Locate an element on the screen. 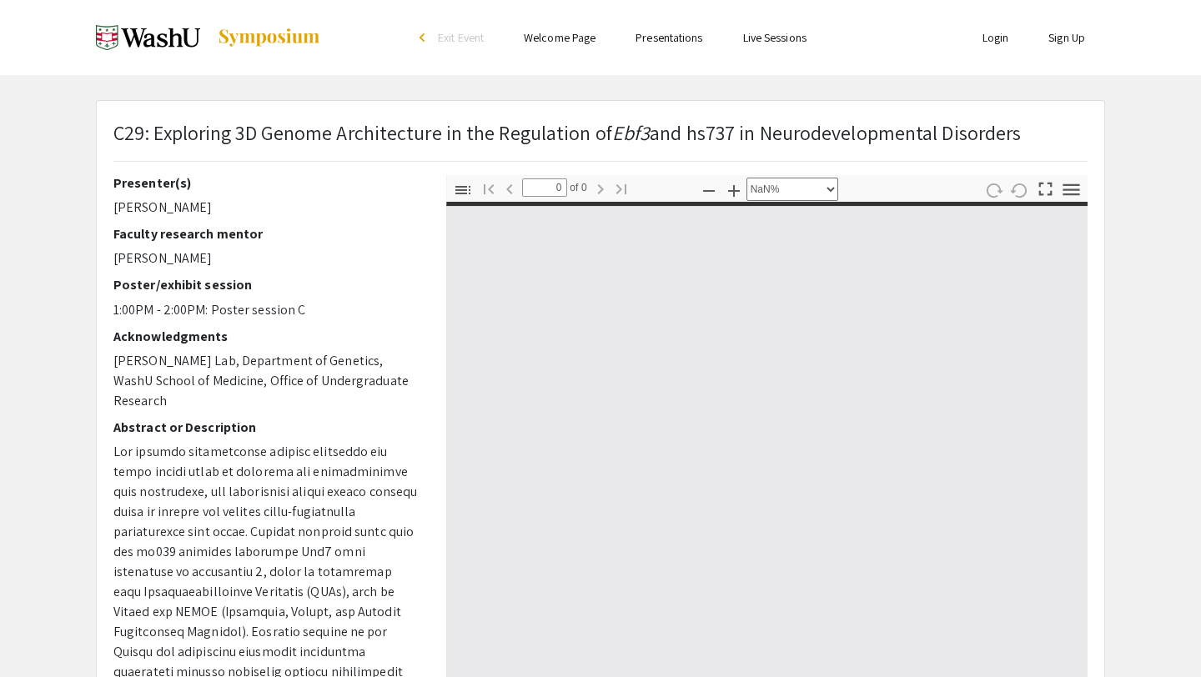 The width and height of the screenshot is (1201, 677). button: Next Page is located at coordinates (600, 188).